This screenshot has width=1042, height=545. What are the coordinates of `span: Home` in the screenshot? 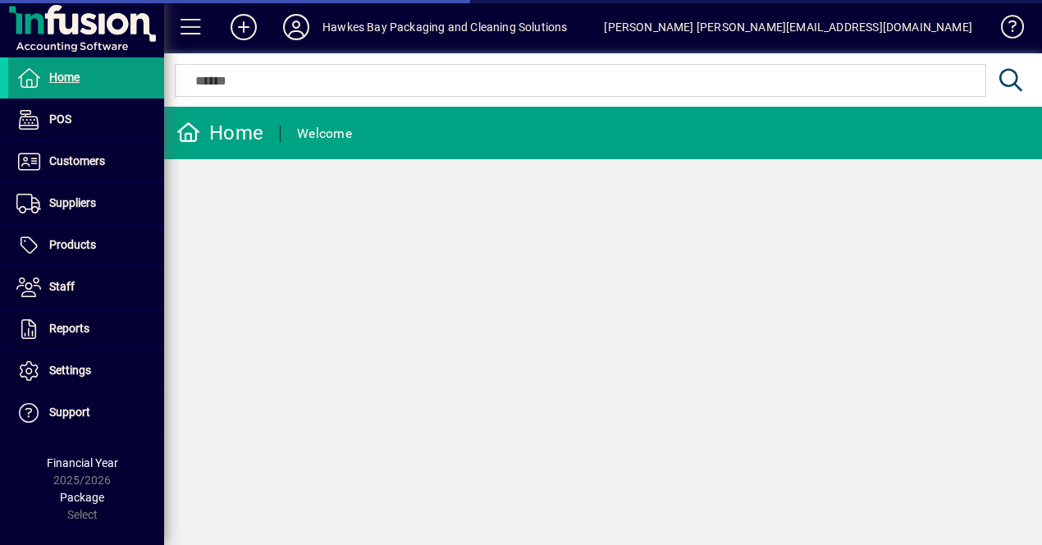 It's located at (64, 77).